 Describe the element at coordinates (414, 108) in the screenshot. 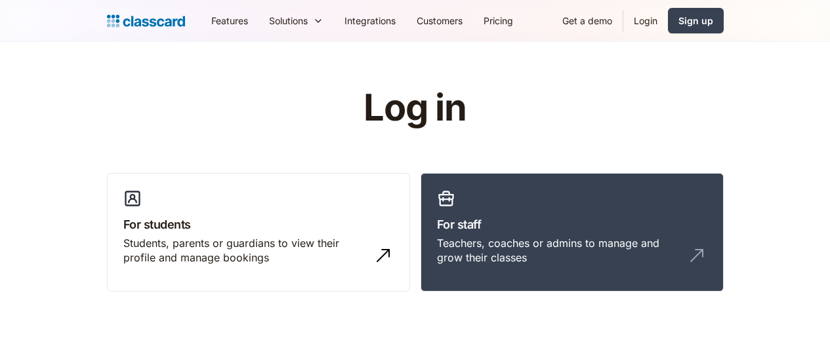

I see `h1: Log in` at that location.